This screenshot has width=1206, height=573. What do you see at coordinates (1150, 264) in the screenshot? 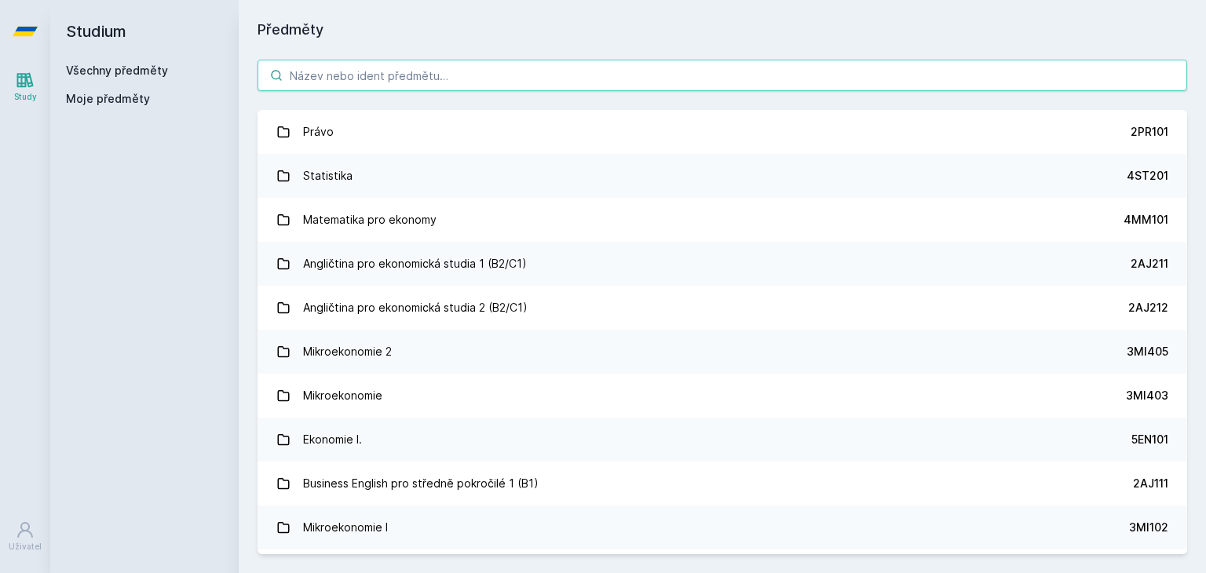
I see `div: 2AJ211` at bounding box center [1150, 264].